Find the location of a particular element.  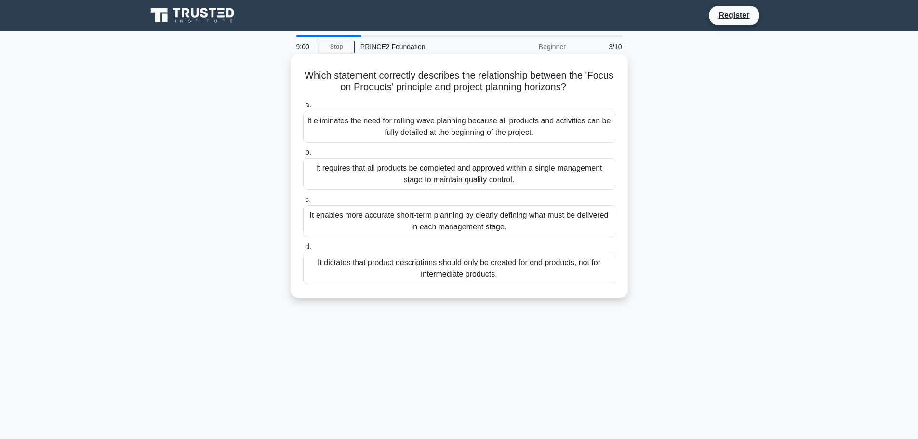

div: It requires that all products be completed and approved within a single management stage to maint... is located at coordinates (459, 174).